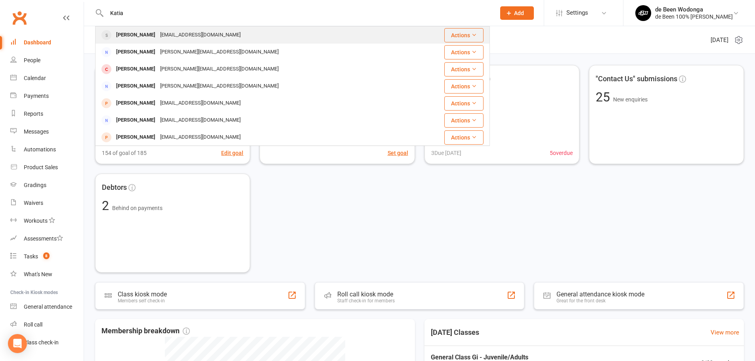 The height and width of the screenshot is (361, 755). Describe the element at coordinates (47, 256) in the screenshot. I see `a: Tasks 8` at that location.